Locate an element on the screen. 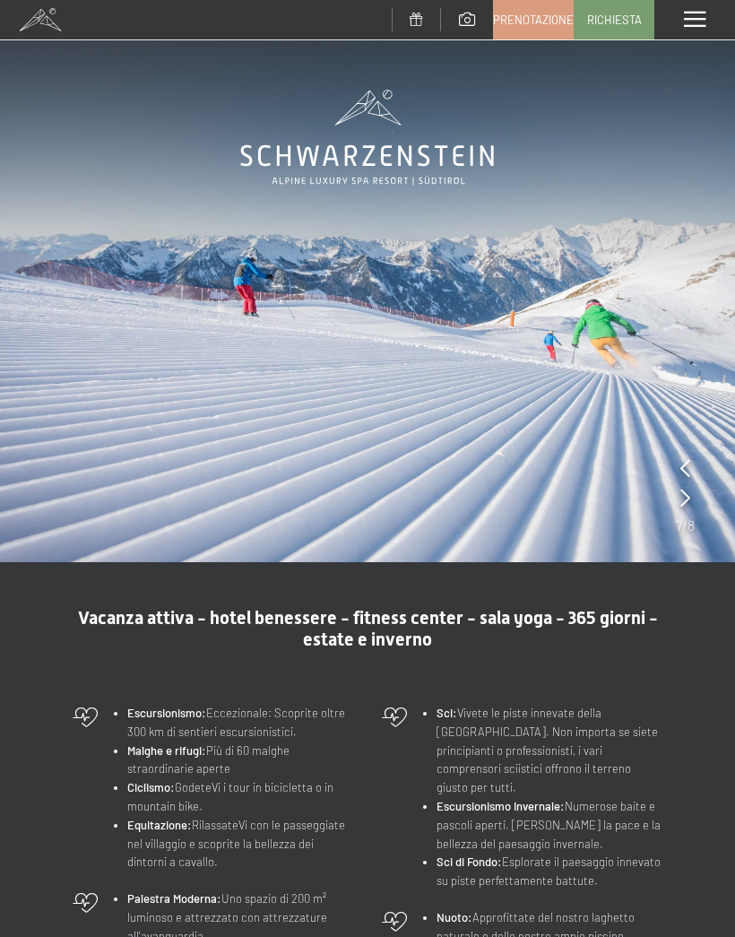 This screenshot has height=937, width=735. strong: Nuoto: is located at coordinates (455, 917).